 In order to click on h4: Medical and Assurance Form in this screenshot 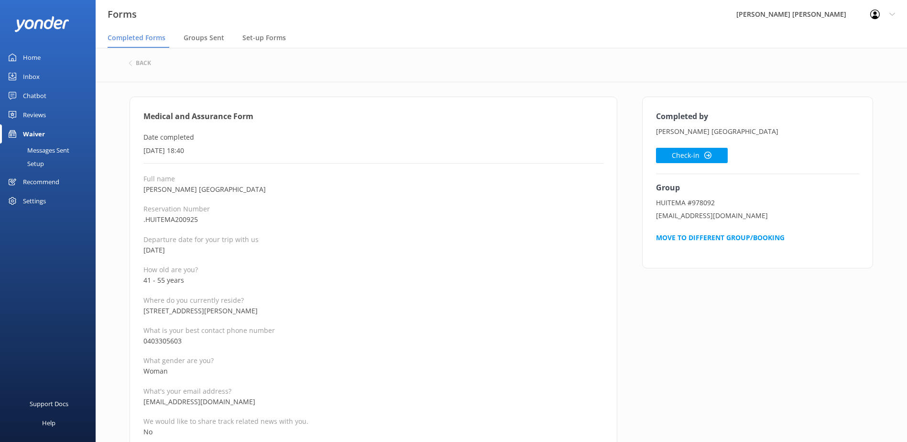, I will do `click(373, 117)`.